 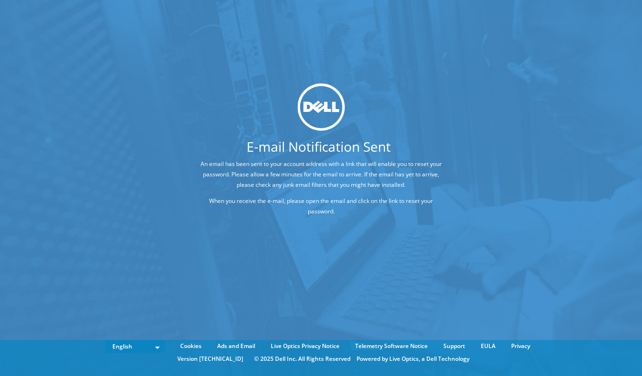 I want to click on p: When you receive the e-mail, please open the email and click on the link to reset your password., so click(x=321, y=206).